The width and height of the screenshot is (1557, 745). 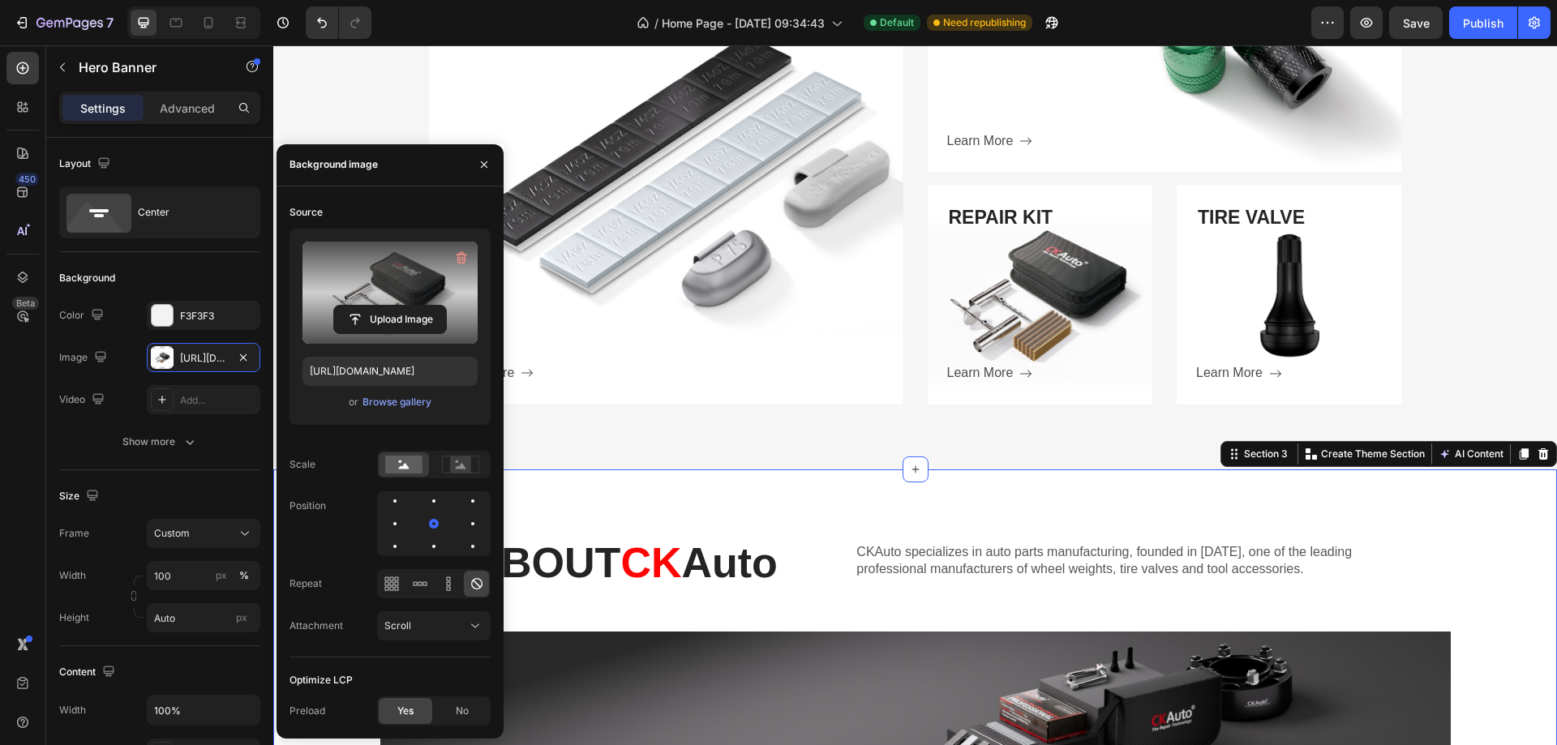 What do you see at coordinates (390, 371) in the screenshot?
I see `input: https://example.com/image.jpg` at bounding box center [390, 371].